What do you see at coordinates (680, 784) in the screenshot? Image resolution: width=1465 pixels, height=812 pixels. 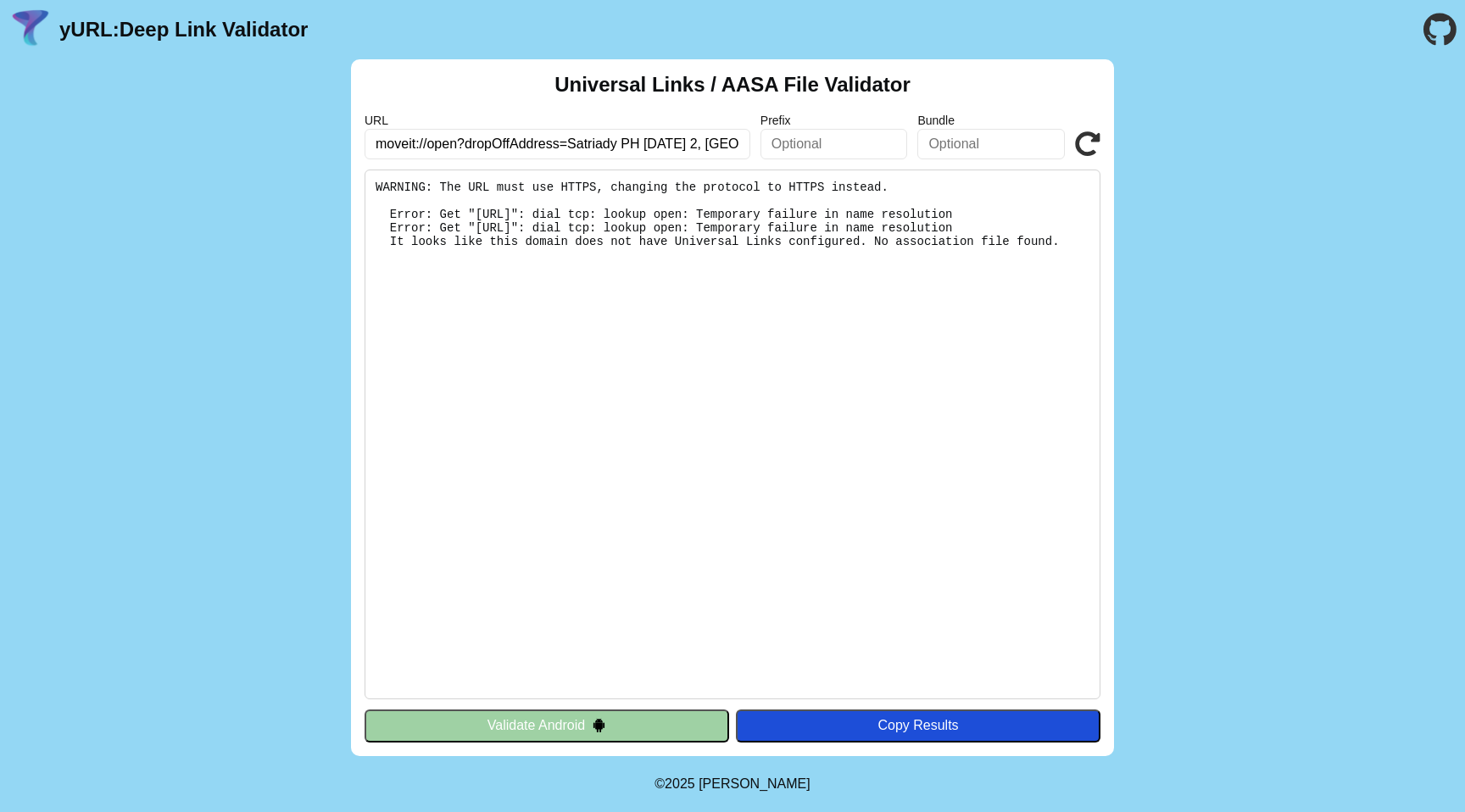 I see `span: 2025` at bounding box center [680, 784].